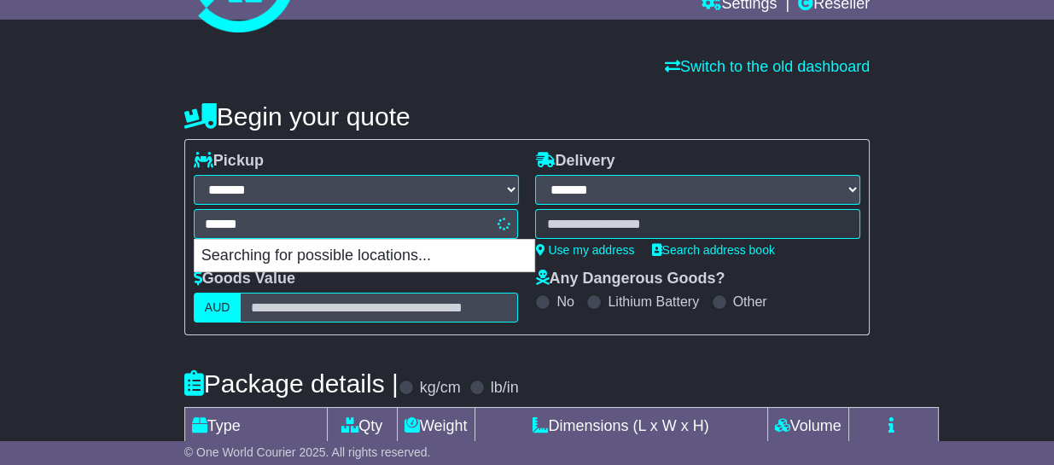  I want to click on td: Weight, so click(435, 426).